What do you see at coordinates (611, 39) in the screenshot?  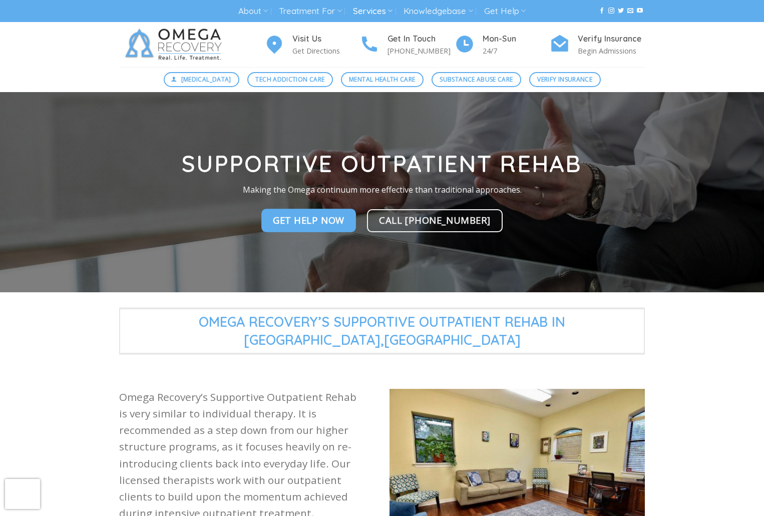 I see `h4: Verify Insurance` at bounding box center [611, 39].